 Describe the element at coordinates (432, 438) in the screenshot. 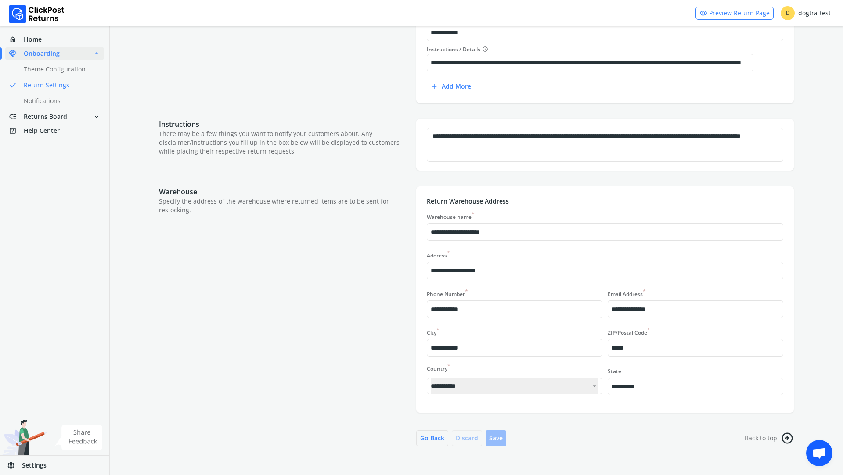

I see `button: Go Back` at that location.